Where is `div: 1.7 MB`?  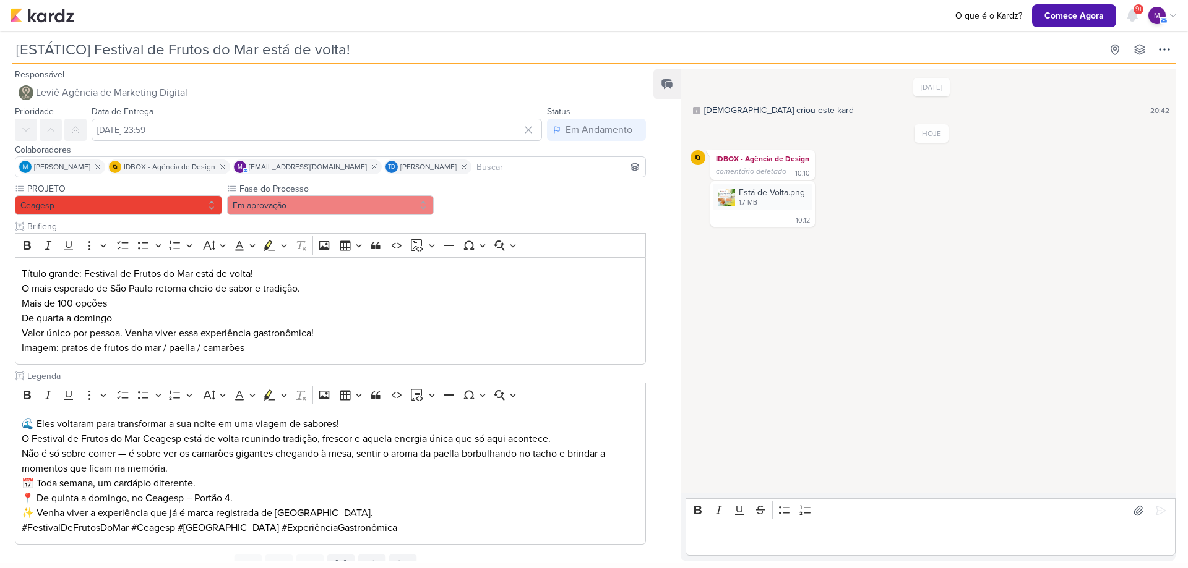
div: 1.7 MB is located at coordinates (771, 203).